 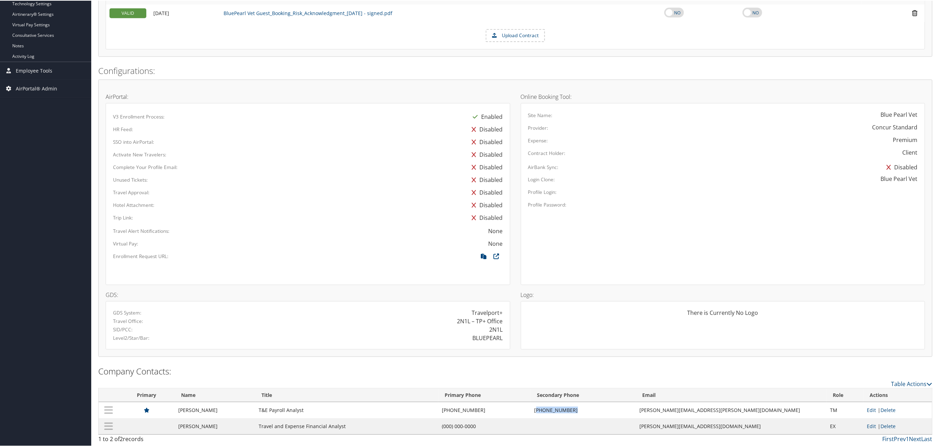 I want to click on label: Profile Login:, so click(x=542, y=192).